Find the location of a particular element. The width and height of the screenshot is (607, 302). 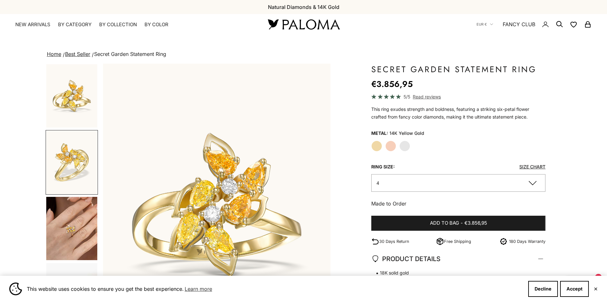

nav: breadcrumbs is located at coordinates (304, 54).